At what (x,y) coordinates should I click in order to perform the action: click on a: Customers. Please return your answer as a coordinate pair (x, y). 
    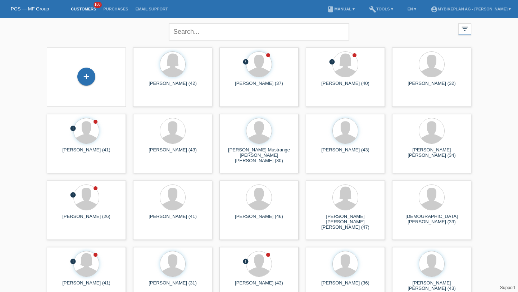
    Looking at the image, I should click on (84, 9).